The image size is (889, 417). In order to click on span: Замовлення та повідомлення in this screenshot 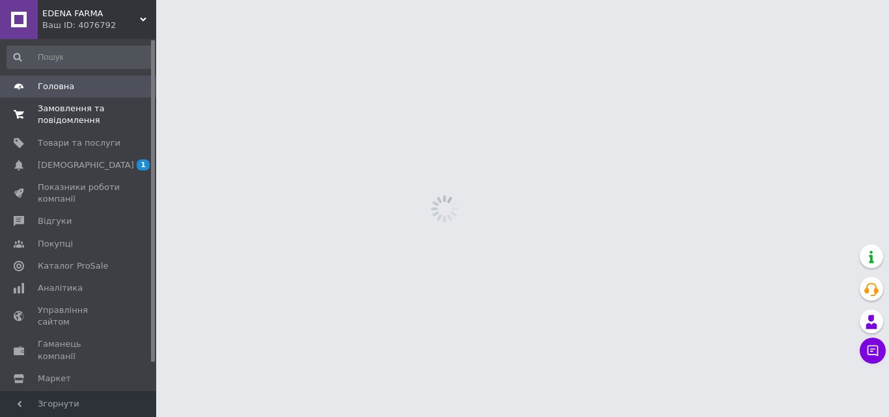, I will do `click(79, 114)`.